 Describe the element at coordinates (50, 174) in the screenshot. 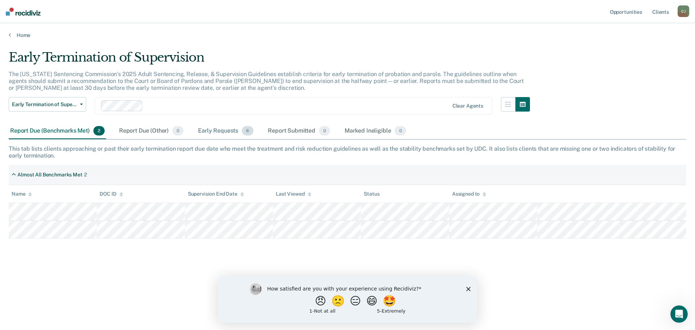

I see `div: Almost All Benchmarks Met` at that location.